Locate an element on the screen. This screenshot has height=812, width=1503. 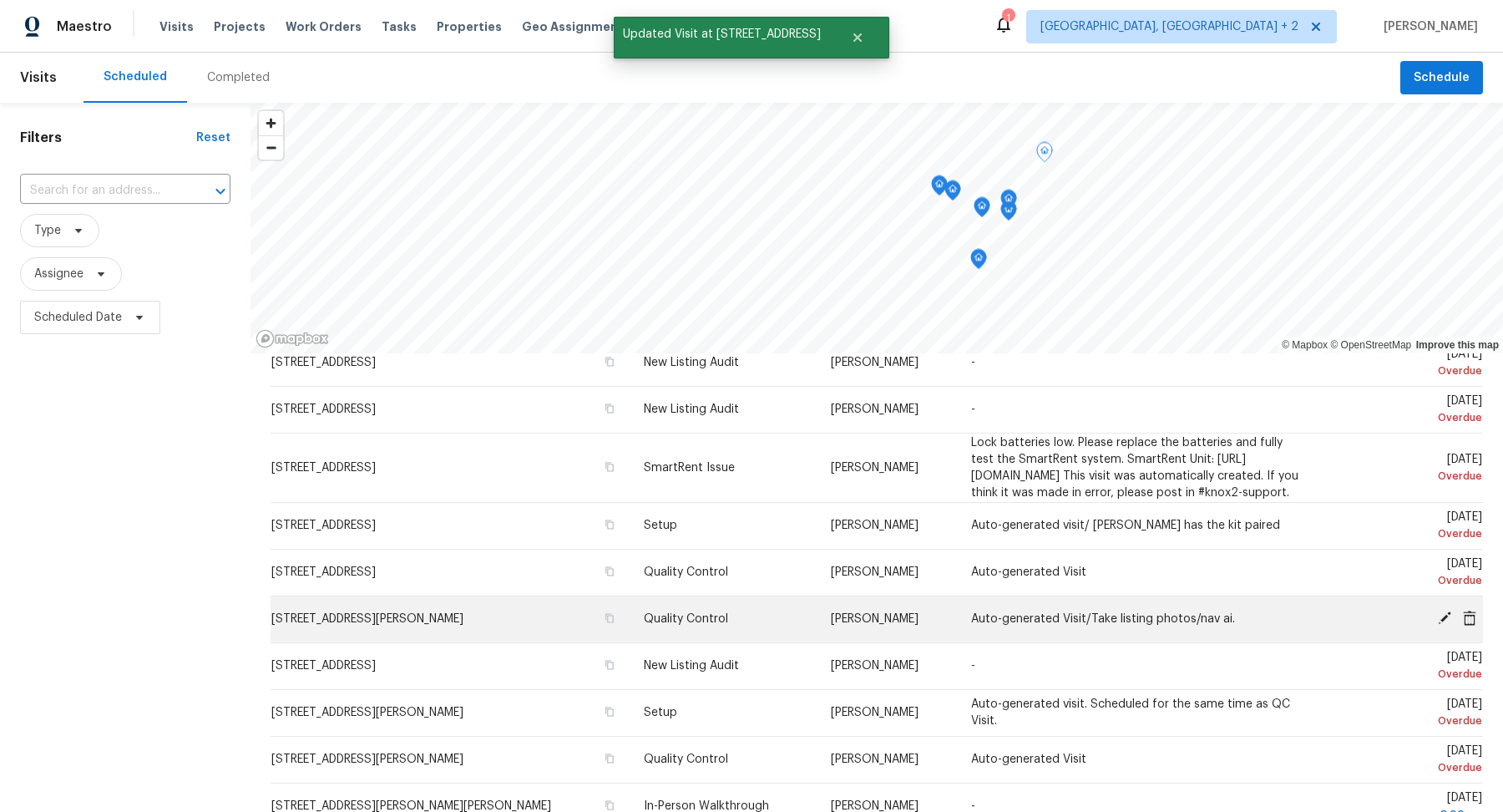
button: Close is located at coordinates (858, 38).